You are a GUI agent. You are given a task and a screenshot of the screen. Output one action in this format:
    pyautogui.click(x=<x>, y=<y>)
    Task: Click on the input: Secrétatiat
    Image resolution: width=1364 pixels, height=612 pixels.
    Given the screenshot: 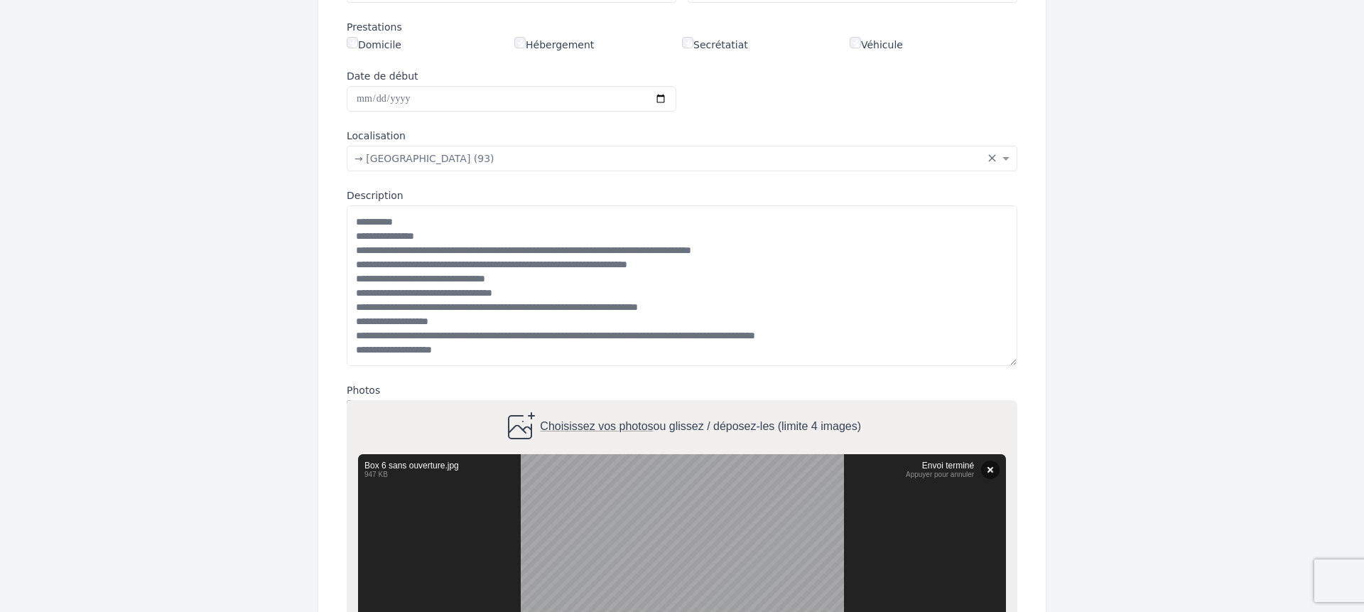 What is the action you would take?
    pyautogui.click(x=688, y=43)
    